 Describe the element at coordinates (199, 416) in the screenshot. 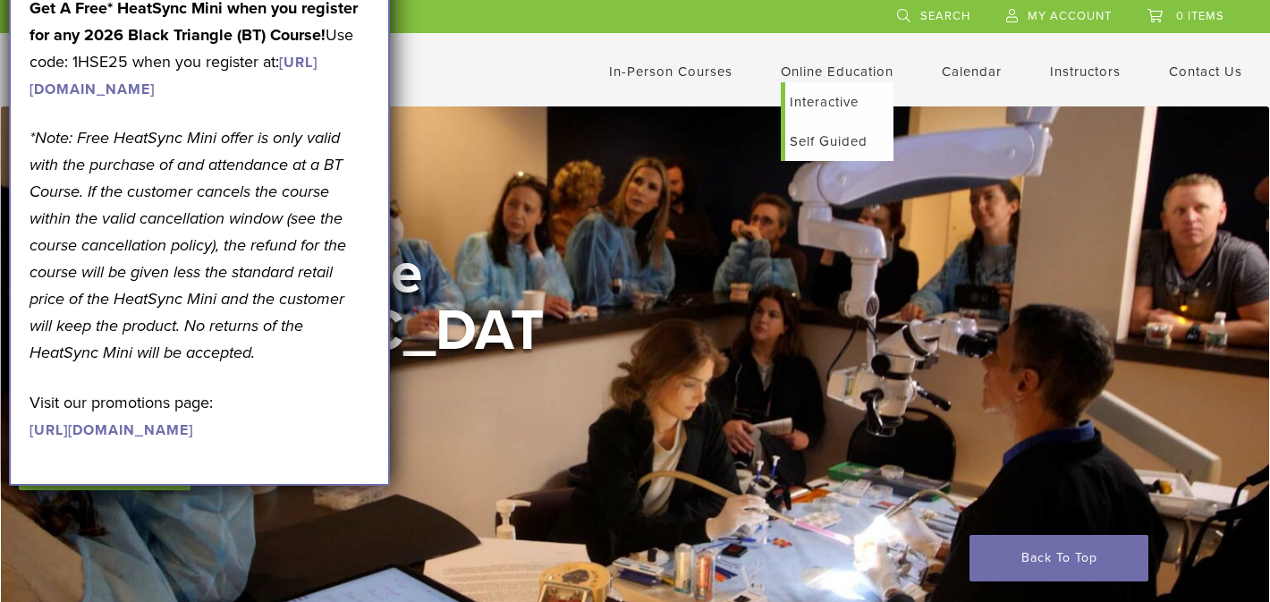

I see `p: Visit our promotions page:` at that location.